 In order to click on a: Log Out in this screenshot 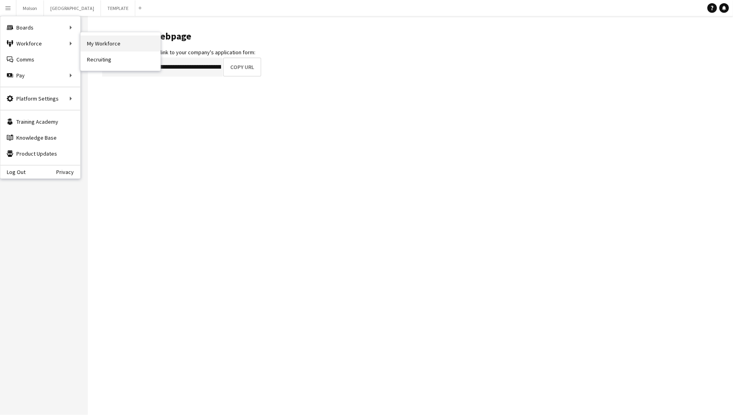, I will do `click(13, 172)`.